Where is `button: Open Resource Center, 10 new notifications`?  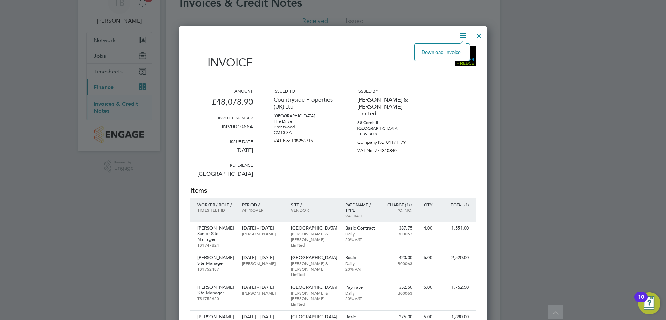 button: Open Resource Center, 10 new notifications is located at coordinates (649, 304).